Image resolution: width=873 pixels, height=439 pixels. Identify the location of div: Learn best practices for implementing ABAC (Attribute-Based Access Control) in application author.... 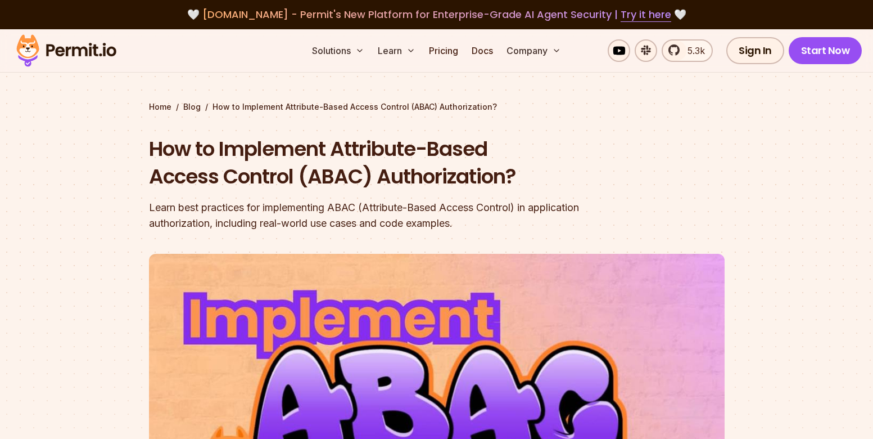
(365, 215).